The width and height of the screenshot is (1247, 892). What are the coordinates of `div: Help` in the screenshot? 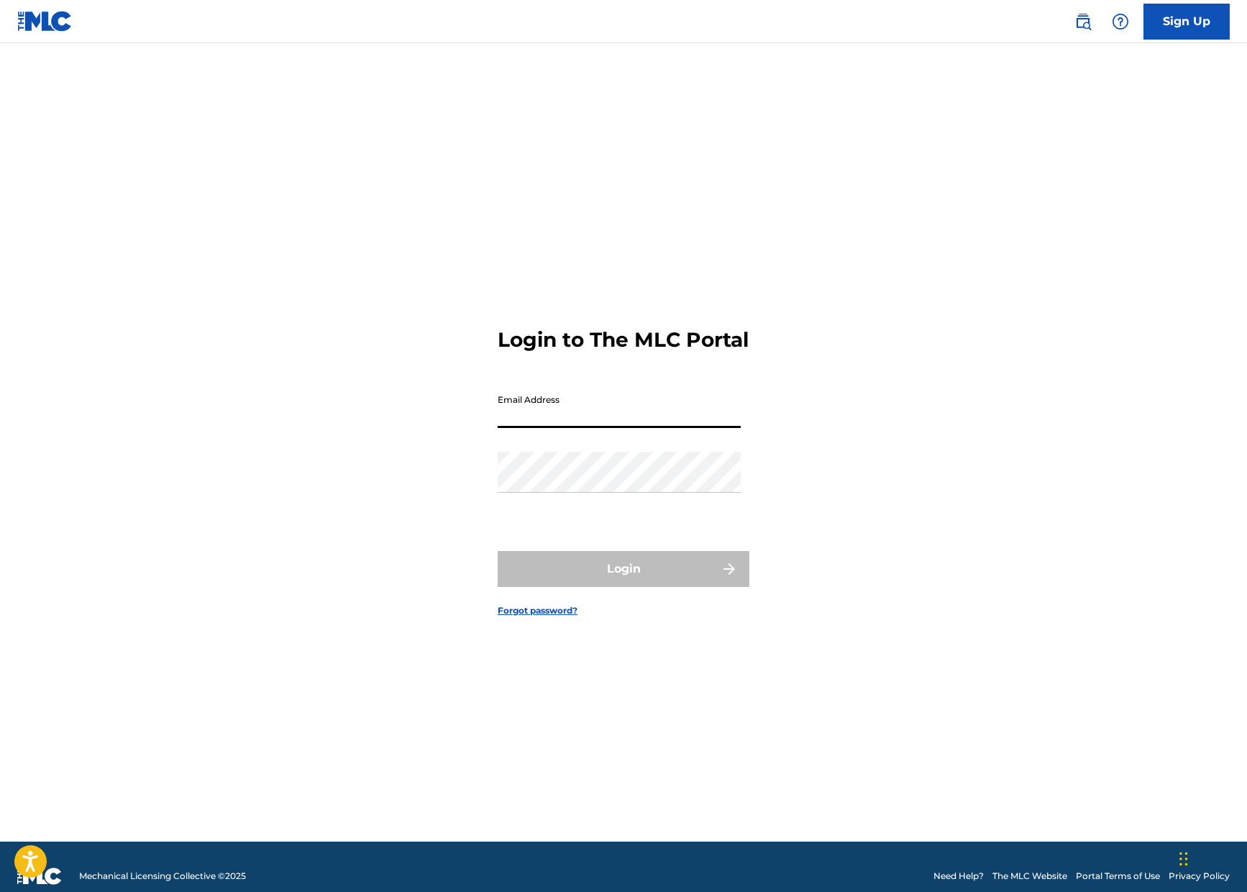 It's located at (1120, 22).